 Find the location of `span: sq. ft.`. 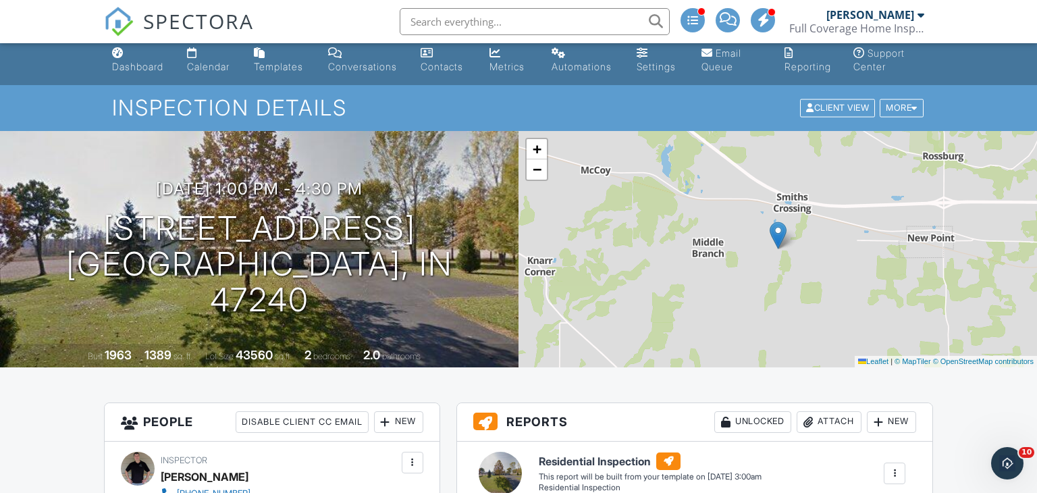

span: sq. ft. is located at coordinates (183, 356).